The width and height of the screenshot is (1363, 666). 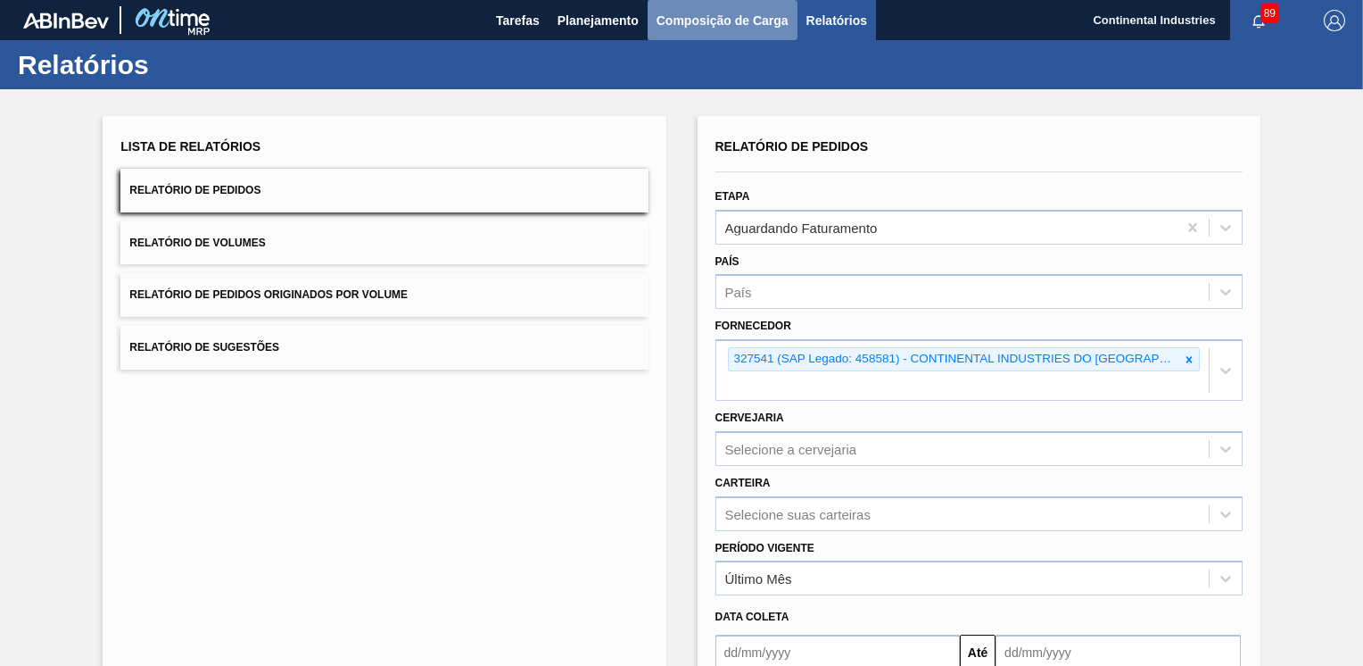 I want to click on button: Relatório de Sugestões, so click(x=384, y=347).